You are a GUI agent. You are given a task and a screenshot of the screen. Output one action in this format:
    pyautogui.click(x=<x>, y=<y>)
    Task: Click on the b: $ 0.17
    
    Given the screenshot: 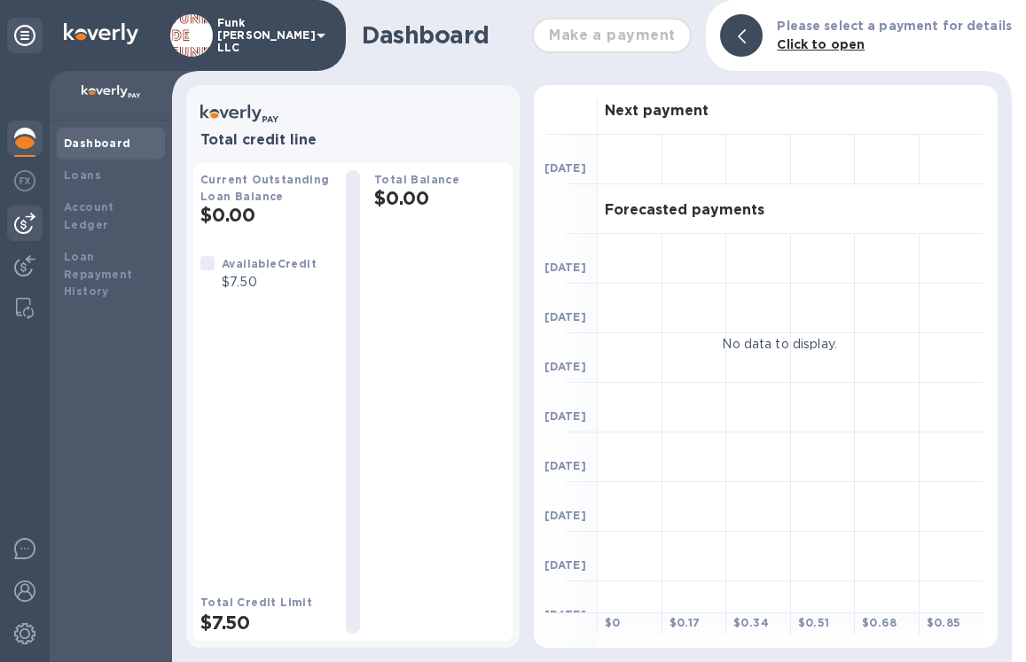 What is the action you would take?
    pyautogui.click(x=684, y=622)
    